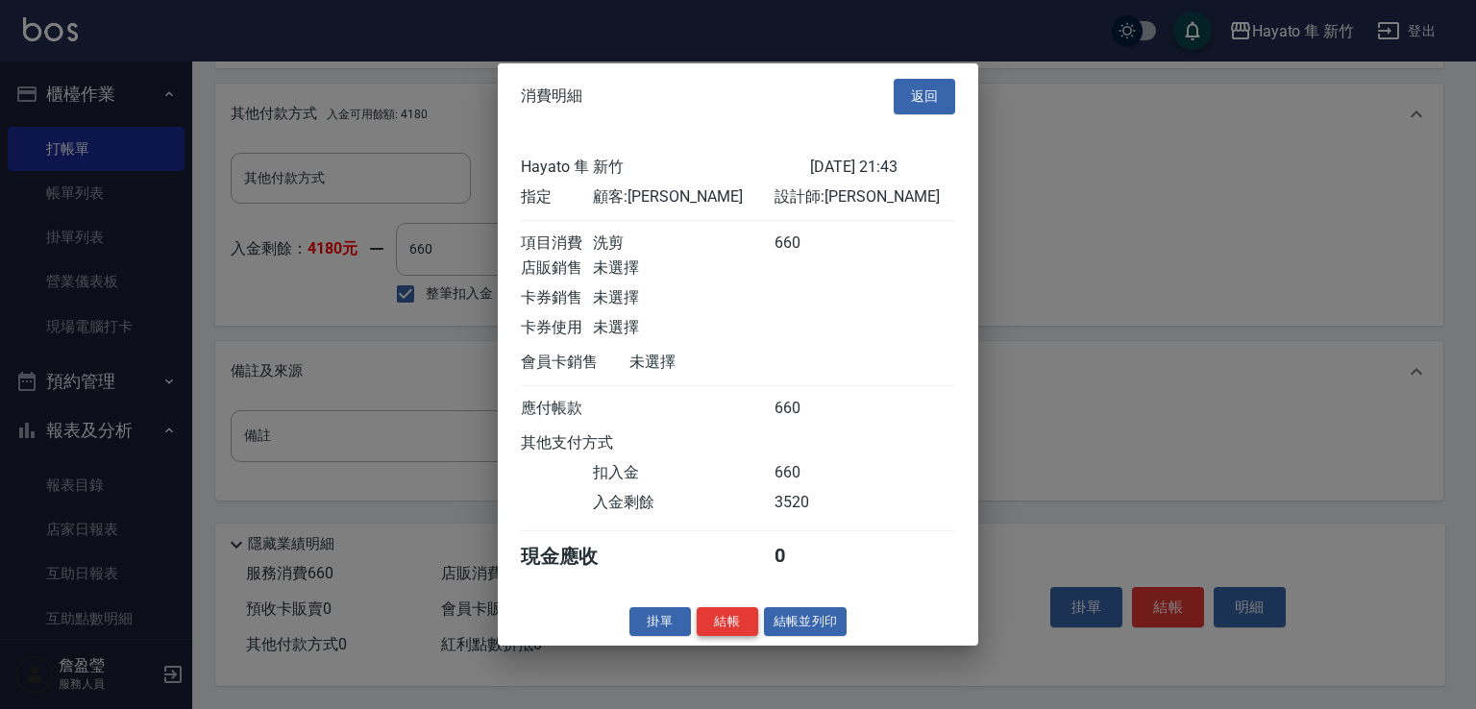  I want to click on div: 現金應收, so click(575, 556).